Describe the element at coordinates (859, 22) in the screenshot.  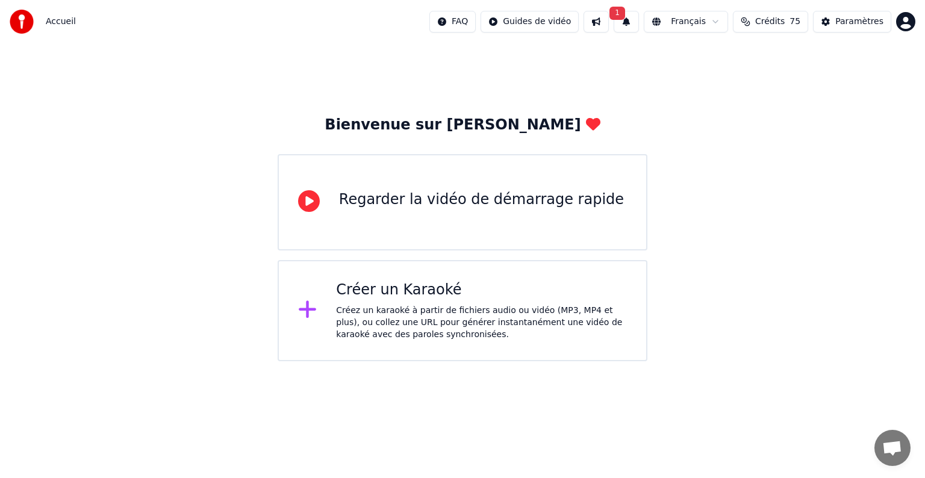
I see `div: Paramètres` at that location.